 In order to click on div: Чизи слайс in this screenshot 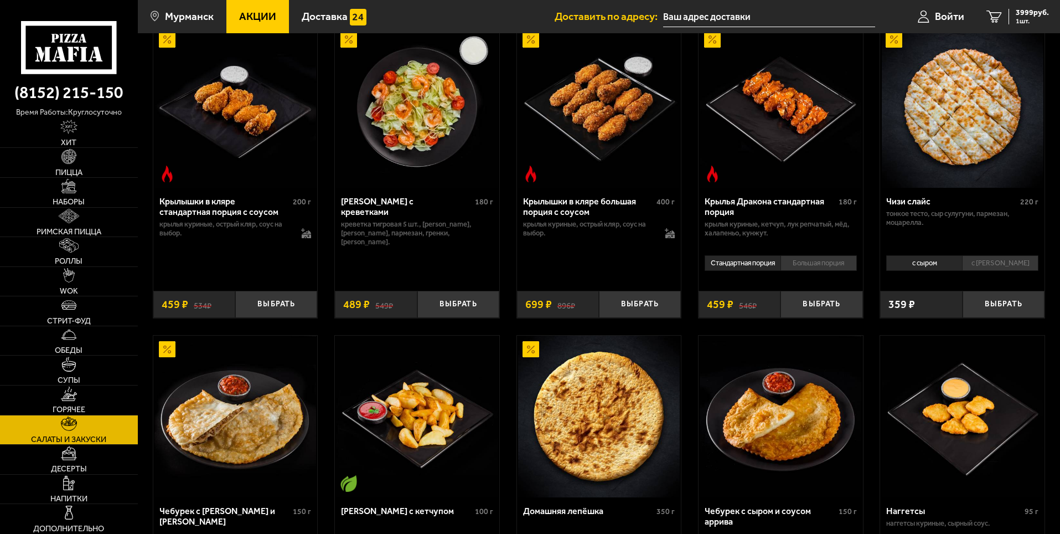, I will do `click(951, 201)`.